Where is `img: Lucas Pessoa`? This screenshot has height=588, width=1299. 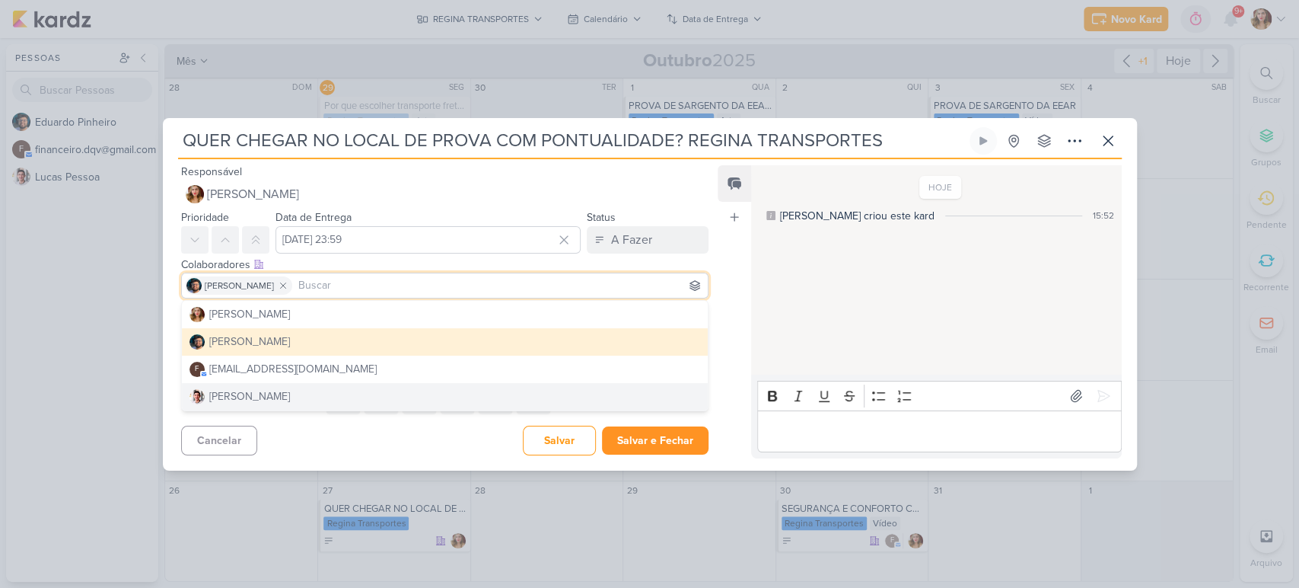 img: Lucas Pessoa is located at coordinates (197, 397).